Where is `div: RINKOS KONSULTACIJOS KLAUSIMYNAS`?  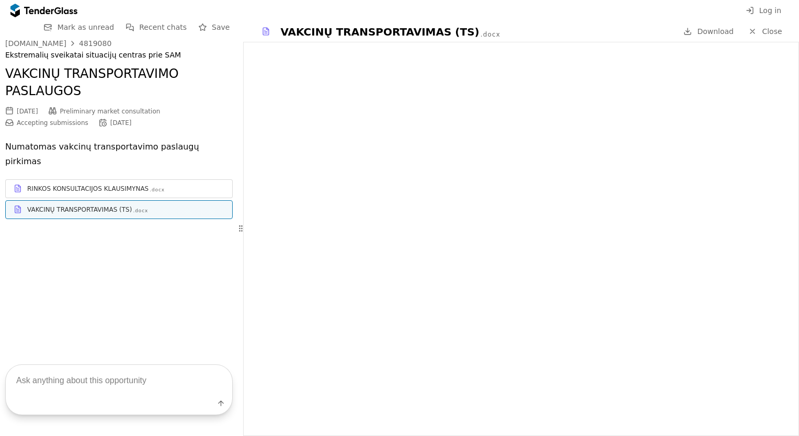 div: RINKOS KONSULTACIJOS KLAUSIMYNAS is located at coordinates (88, 189).